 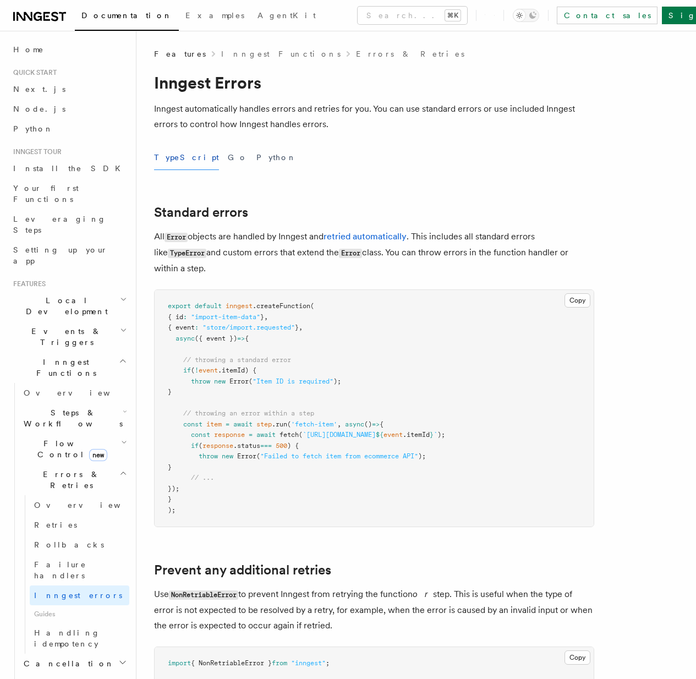 What do you see at coordinates (78, 595) in the screenshot?
I see `span: Inngest errors` at bounding box center [78, 595].